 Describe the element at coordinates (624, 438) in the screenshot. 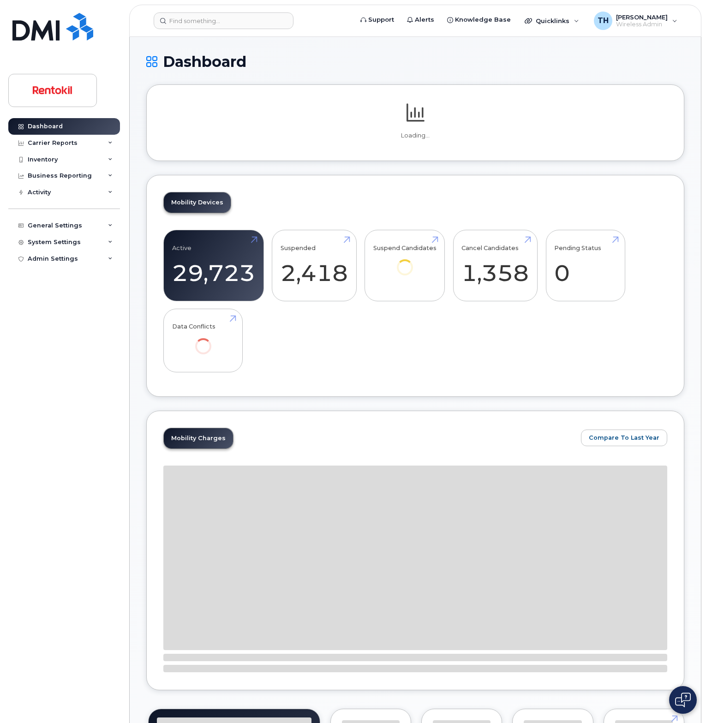

I see `button: Compare To Last Year` at that location.